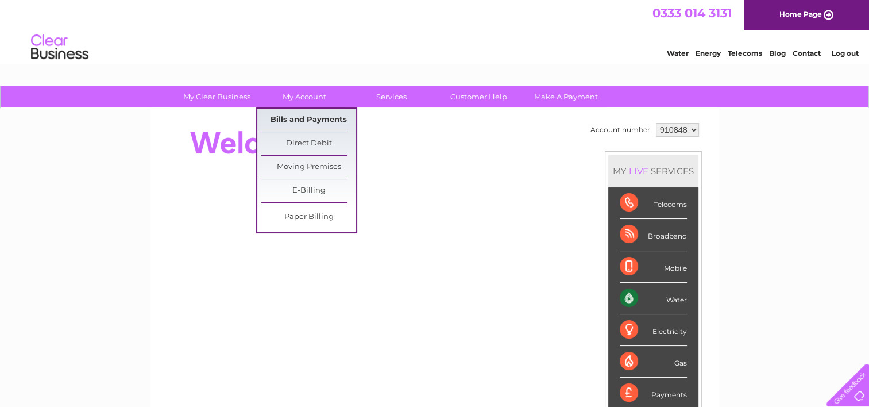  Describe the element at coordinates (478, 96) in the screenshot. I see `a: Customer Help` at that location.